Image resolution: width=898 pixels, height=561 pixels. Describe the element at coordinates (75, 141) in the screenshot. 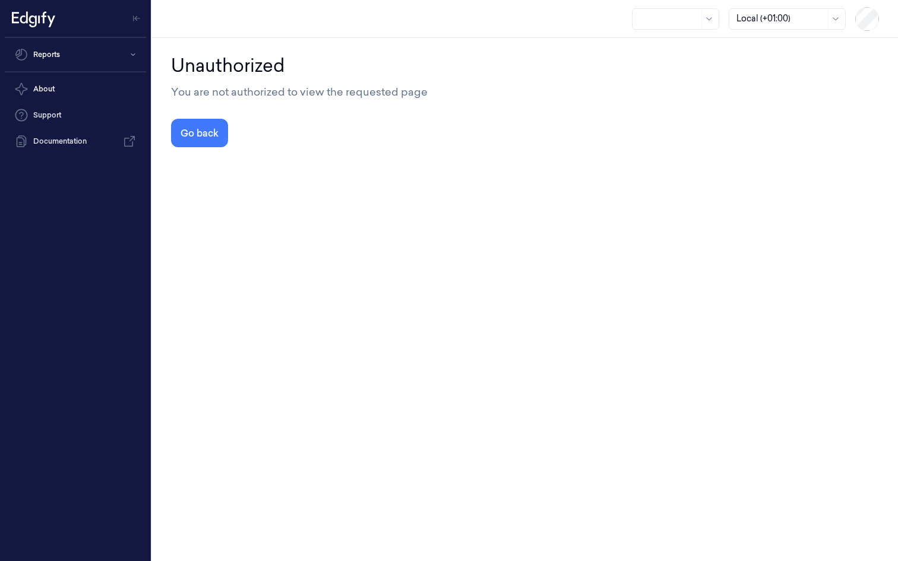

I see `a: Documentation` at that location.